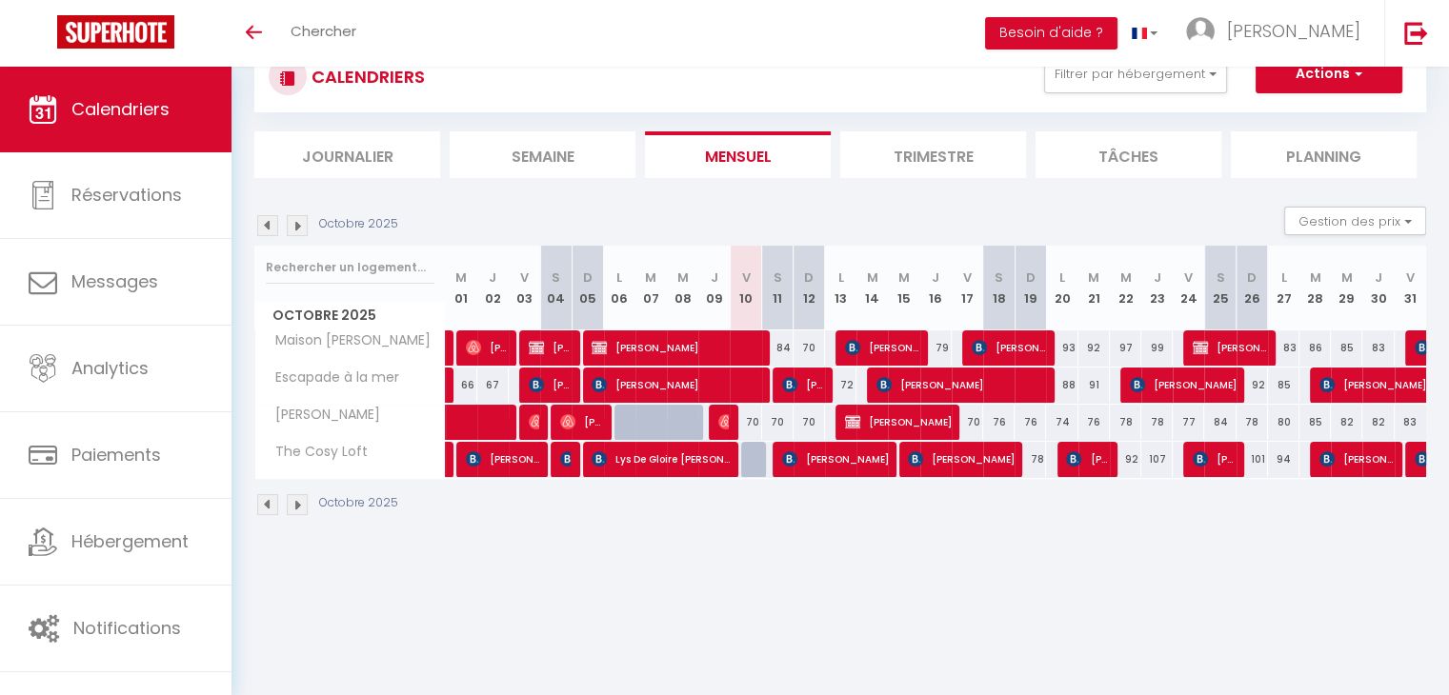 The width and height of the screenshot is (1449, 695). What do you see at coordinates (587, 288) in the screenshot?
I see `th: 05` at bounding box center [587, 288].